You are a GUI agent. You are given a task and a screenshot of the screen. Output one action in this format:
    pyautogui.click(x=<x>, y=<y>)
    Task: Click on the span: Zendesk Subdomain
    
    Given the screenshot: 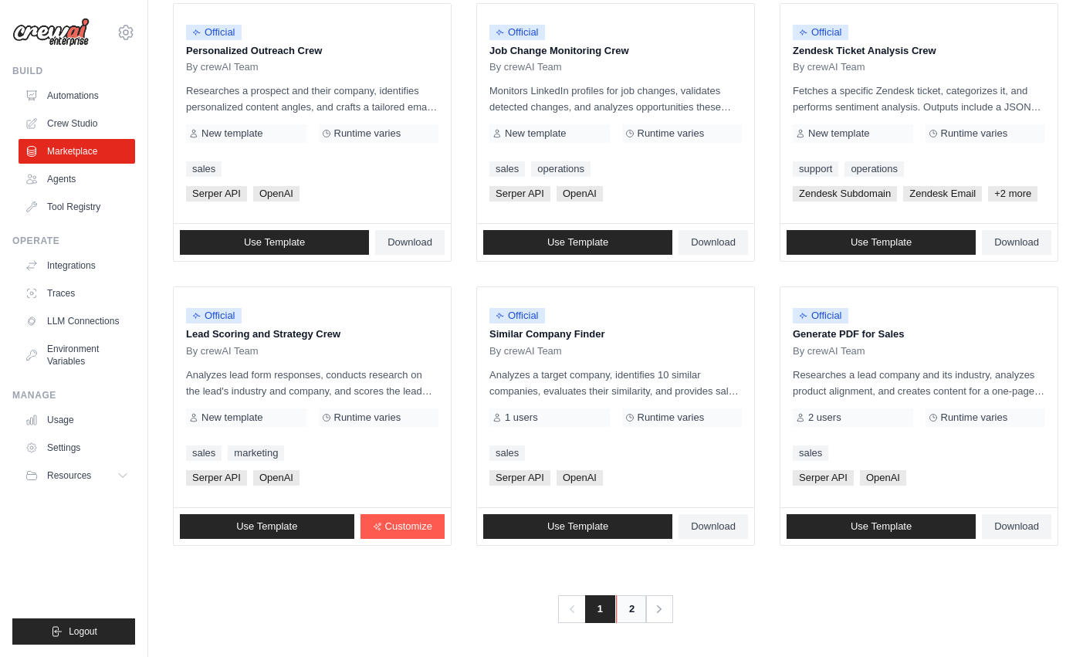 What is the action you would take?
    pyautogui.click(x=844, y=194)
    